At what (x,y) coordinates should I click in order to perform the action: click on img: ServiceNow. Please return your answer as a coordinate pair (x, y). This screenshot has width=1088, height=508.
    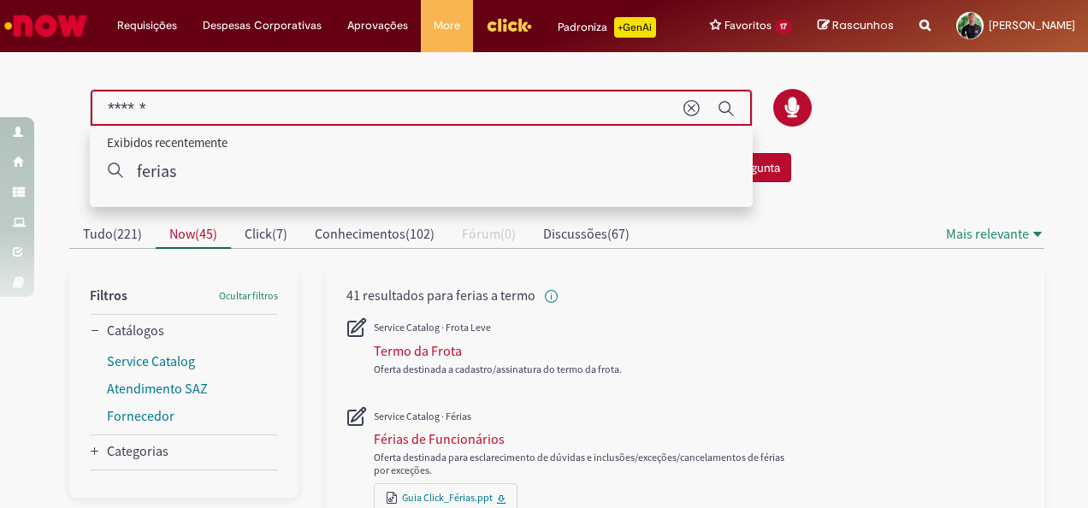
    Looking at the image, I should click on (45, 26).